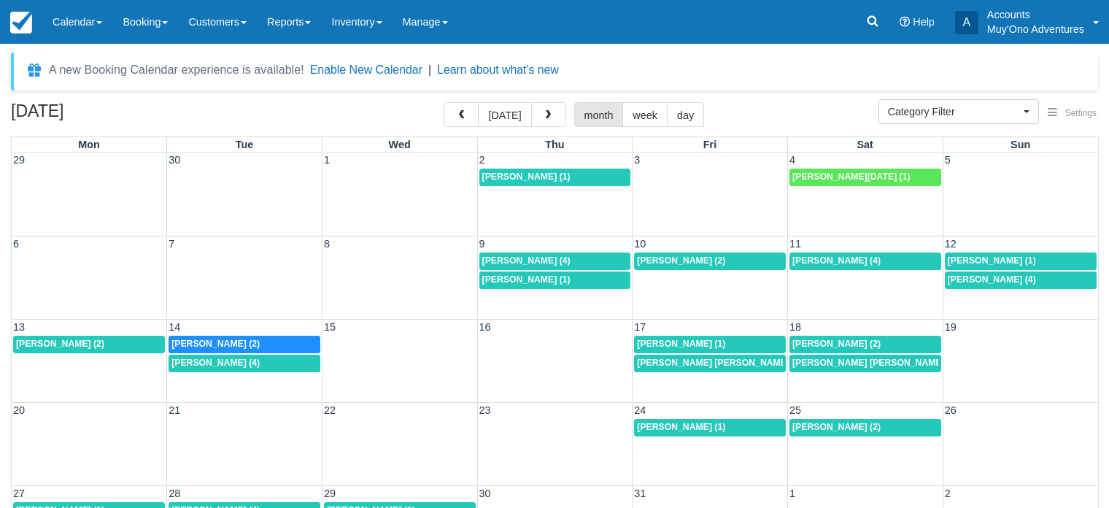 The image size is (1109, 508). I want to click on span: Help, so click(923, 22).